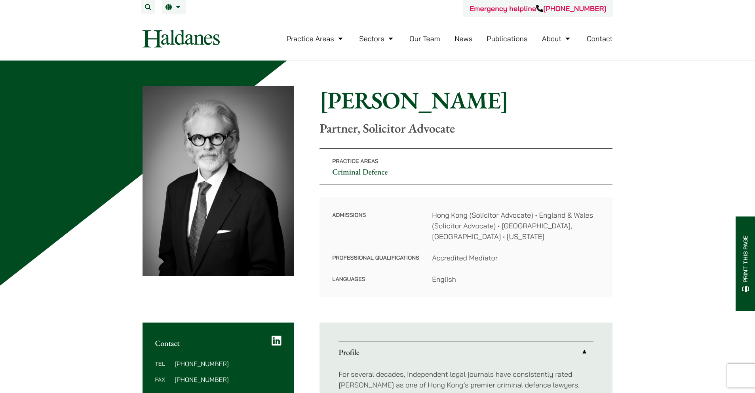 The width and height of the screenshot is (755, 393). What do you see at coordinates (174, 7) in the screenshot?
I see `a: EN` at bounding box center [174, 7].